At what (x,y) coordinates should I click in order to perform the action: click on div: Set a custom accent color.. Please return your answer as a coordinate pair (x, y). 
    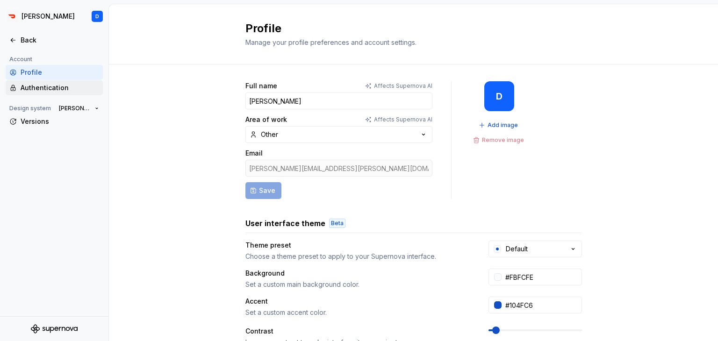
    Looking at the image, I should click on (359, 313).